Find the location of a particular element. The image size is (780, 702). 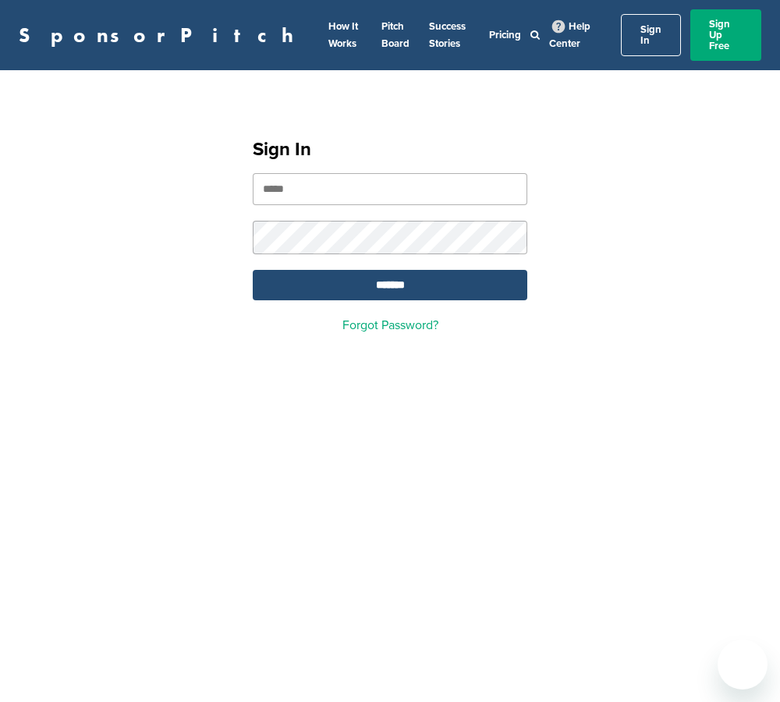

a: Success Stories is located at coordinates (447, 35).